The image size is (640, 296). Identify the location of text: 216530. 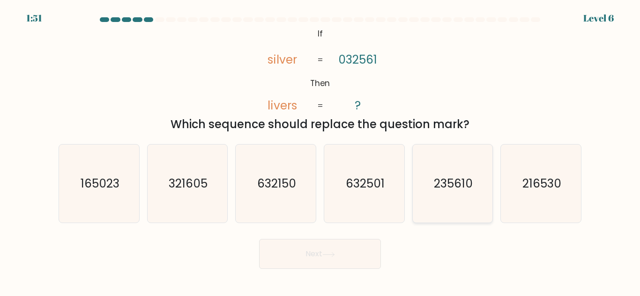
(541, 184).